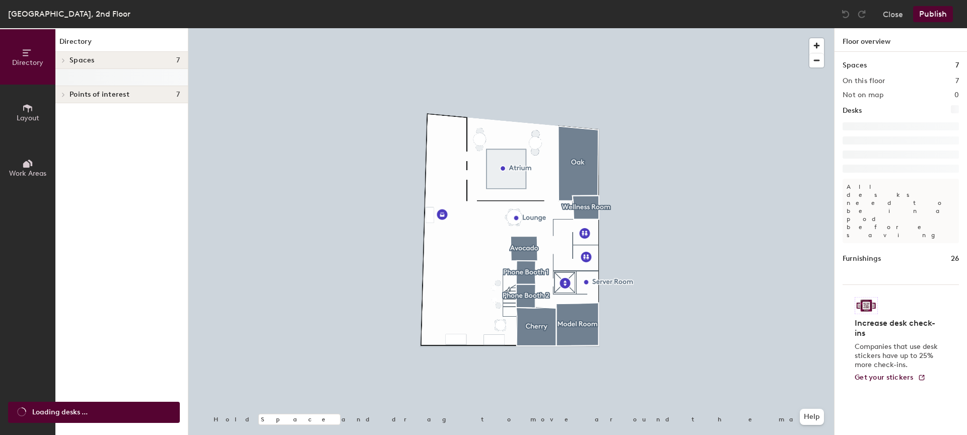 The height and width of the screenshot is (435, 967). What do you see at coordinates (933, 14) in the screenshot?
I see `button: Publish` at bounding box center [933, 14].